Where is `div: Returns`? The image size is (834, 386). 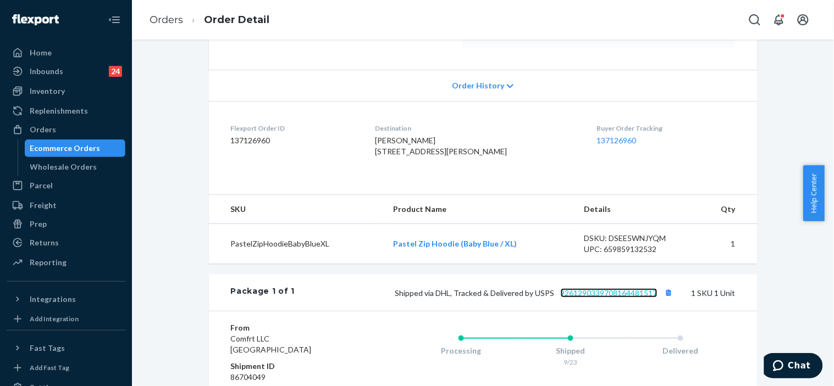
div: Returns is located at coordinates (44, 243).